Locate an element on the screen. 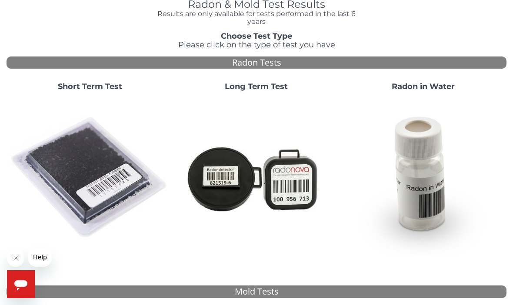  strong: Radon in Water is located at coordinates (423, 86).